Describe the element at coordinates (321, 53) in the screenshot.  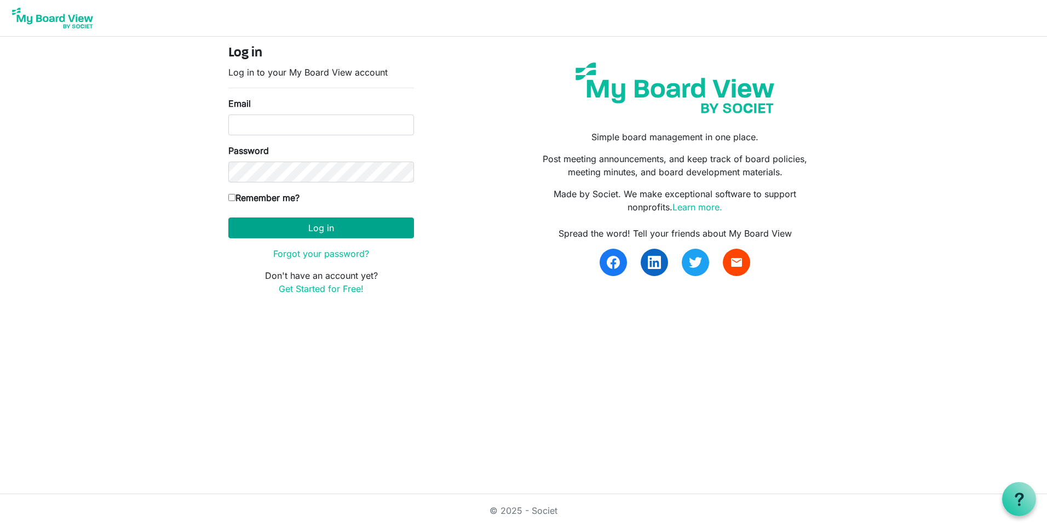
I see `h4: Log in` at that location.